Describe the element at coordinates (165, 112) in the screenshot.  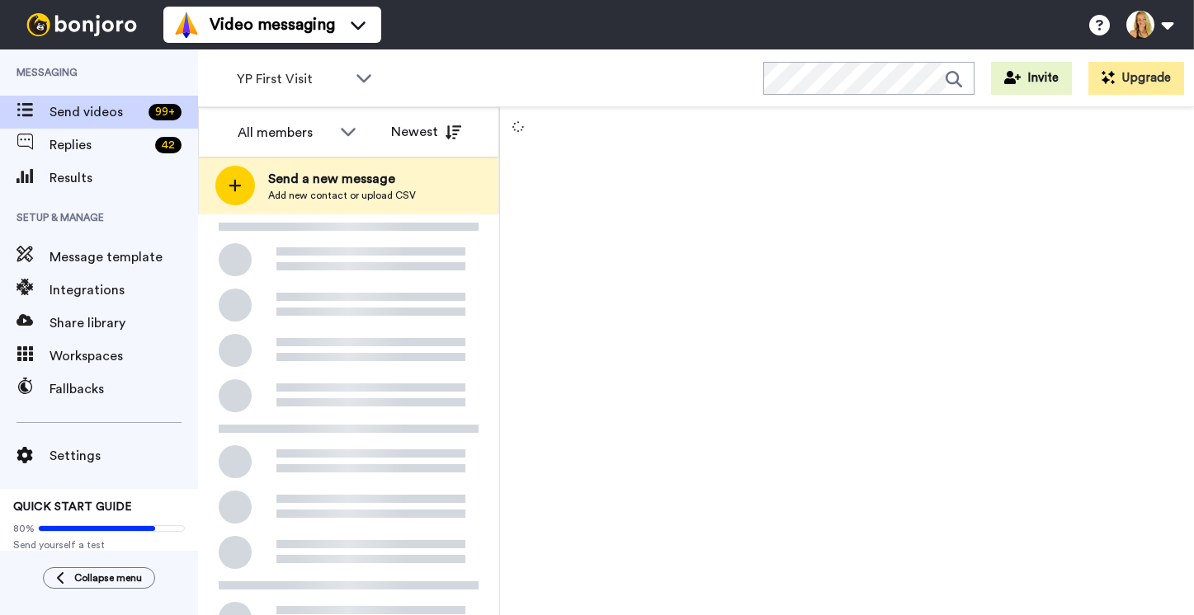
I see `div: 99 +` at that location.